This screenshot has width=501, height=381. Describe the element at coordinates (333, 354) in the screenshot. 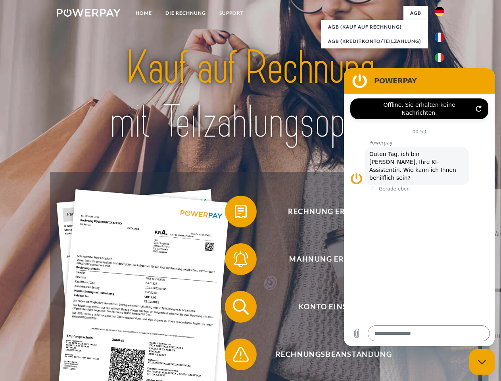

I see `span: Rechnungsbeanstandung` at that location.